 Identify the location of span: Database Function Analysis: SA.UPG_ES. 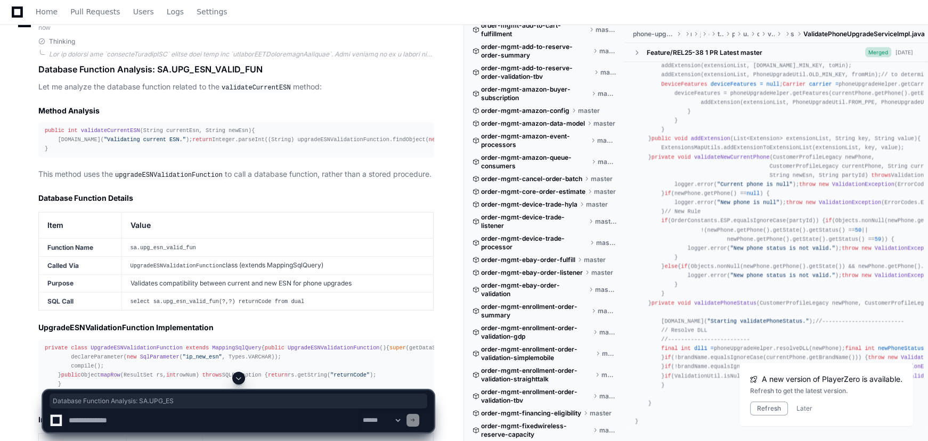
(238, 401).